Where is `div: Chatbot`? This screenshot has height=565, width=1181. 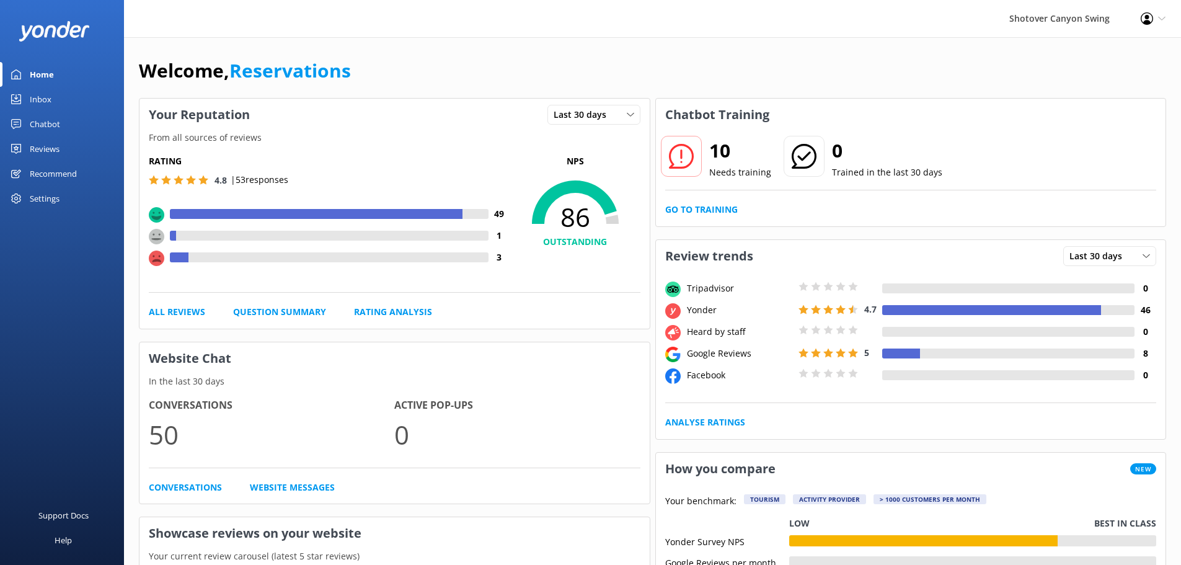
div: Chatbot is located at coordinates (45, 124).